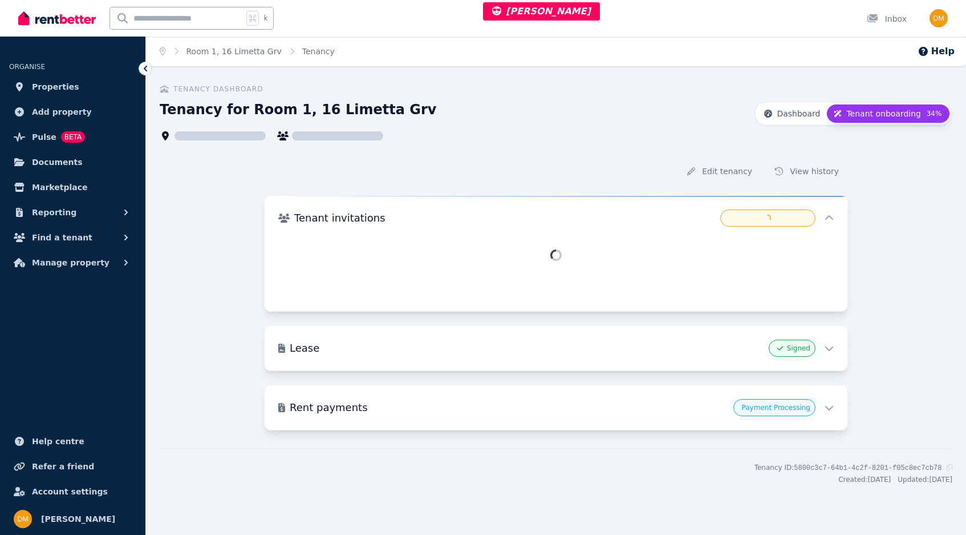 This screenshot has width=966, height=535. What do you see at coordinates (720, 171) in the screenshot?
I see `button: Edit tenancy` at bounding box center [720, 171].